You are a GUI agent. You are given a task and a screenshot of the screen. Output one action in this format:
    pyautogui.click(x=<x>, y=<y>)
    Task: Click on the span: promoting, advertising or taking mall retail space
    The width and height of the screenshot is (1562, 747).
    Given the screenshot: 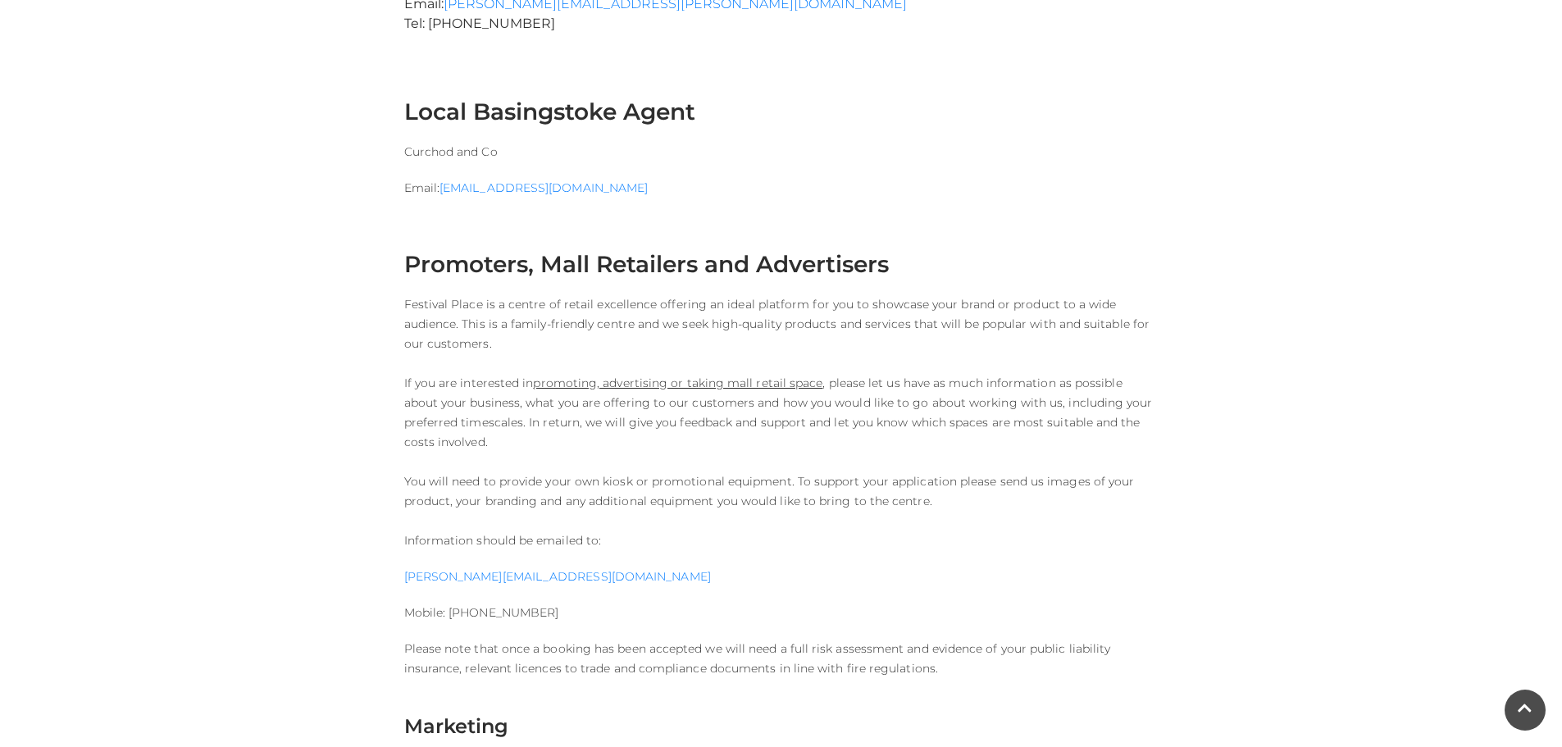 What is the action you would take?
    pyautogui.click(x=677, y=383)
    